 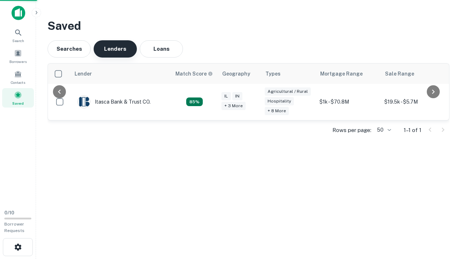 What do you see at coordinates (413, 74) in the screenshot?
I see `th: Sale Range` at bounding box center [413, 74].